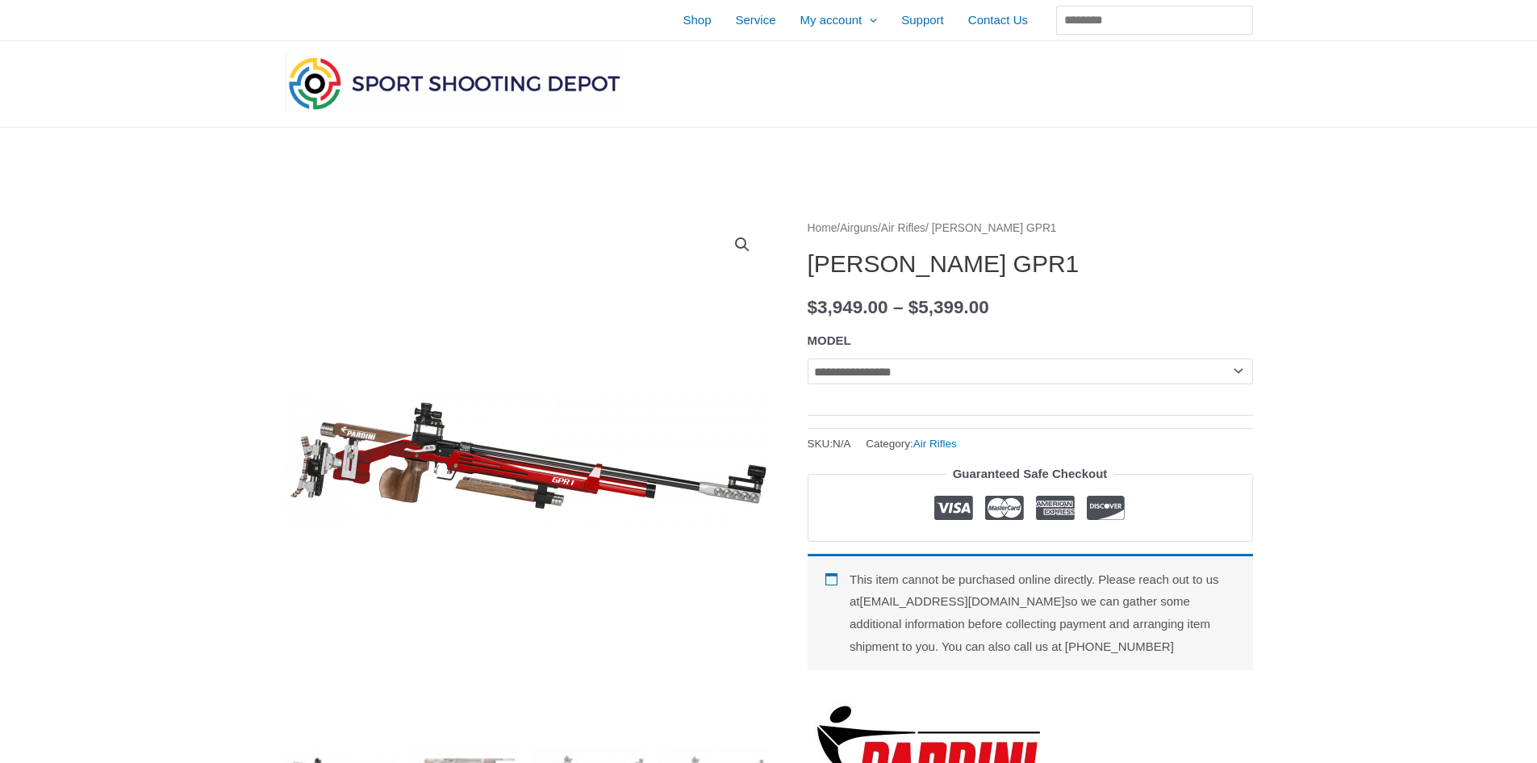 The width and height of the screenshot is (1537, 763). What do you see at coordinates (1031, 228) in the screenshot?
I see `nav: Breadcrumb` at bounding box center [1031, 228].